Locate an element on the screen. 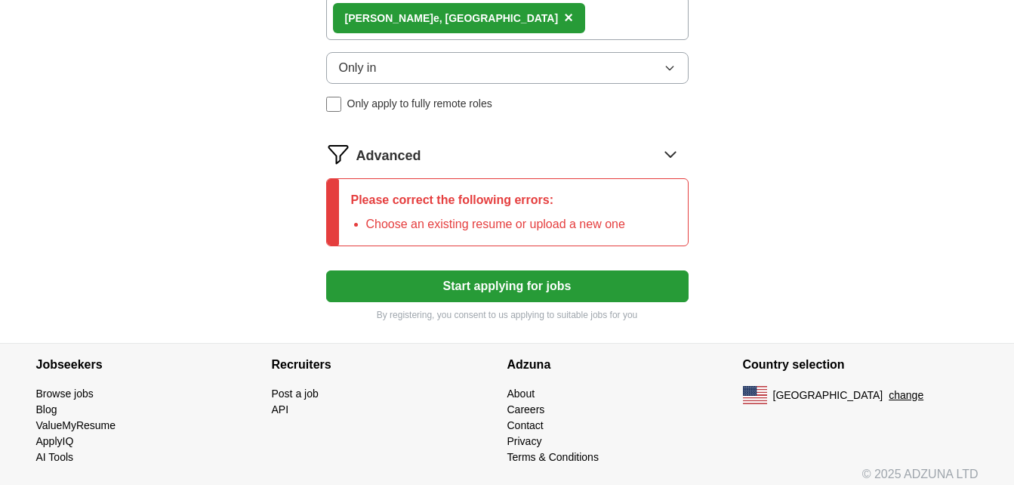  button: change is located at coordinates (906, 395).